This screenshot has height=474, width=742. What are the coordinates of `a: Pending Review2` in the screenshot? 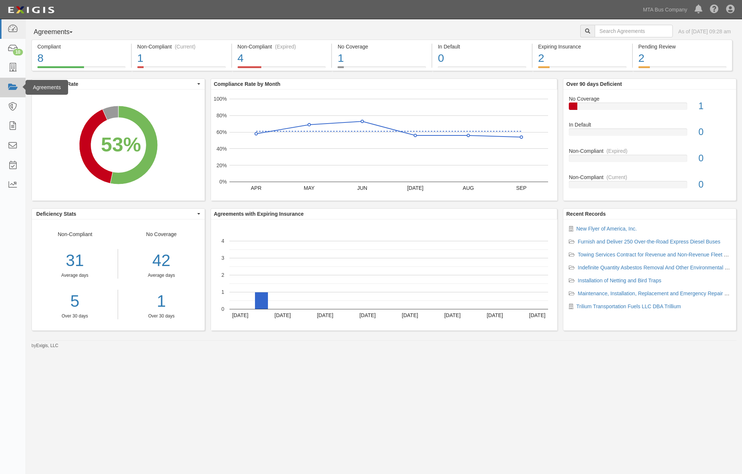 It's located at (683, 69).